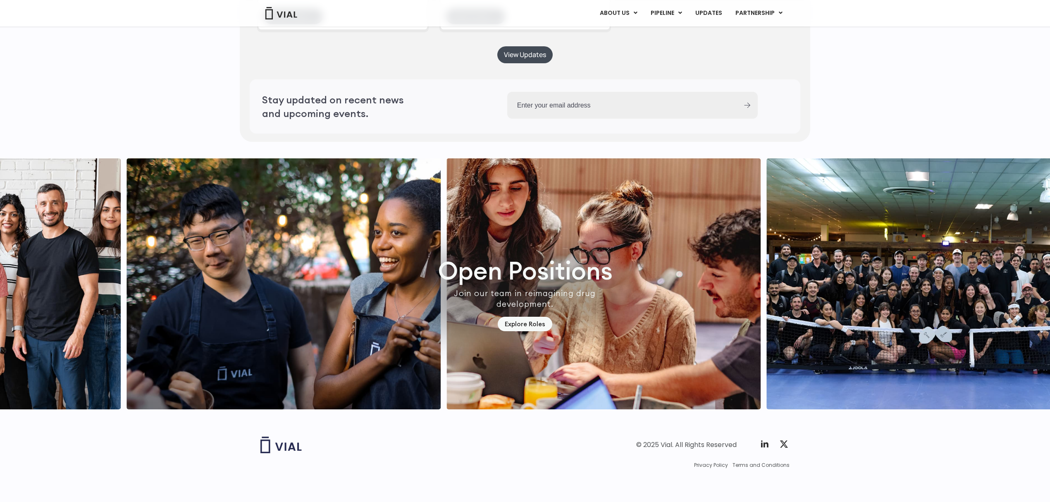 The image size is (1050, 502). I want to click on span: Terms and Conditions, so click(761, 465).